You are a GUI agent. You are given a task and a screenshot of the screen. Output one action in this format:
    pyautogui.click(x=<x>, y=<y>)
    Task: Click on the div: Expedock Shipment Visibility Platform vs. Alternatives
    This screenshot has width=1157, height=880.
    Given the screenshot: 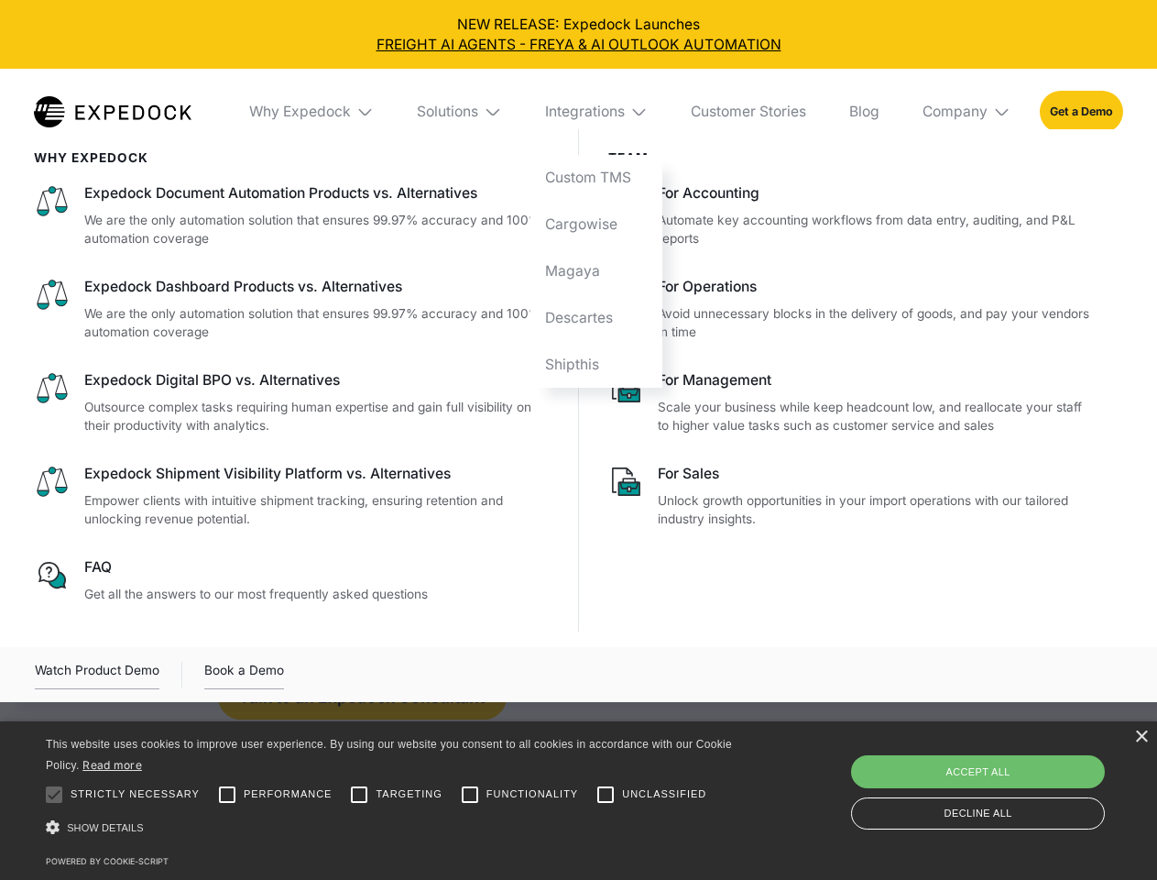 What is the action you would take?
    pyautogui.click(x=317, y=474)
    